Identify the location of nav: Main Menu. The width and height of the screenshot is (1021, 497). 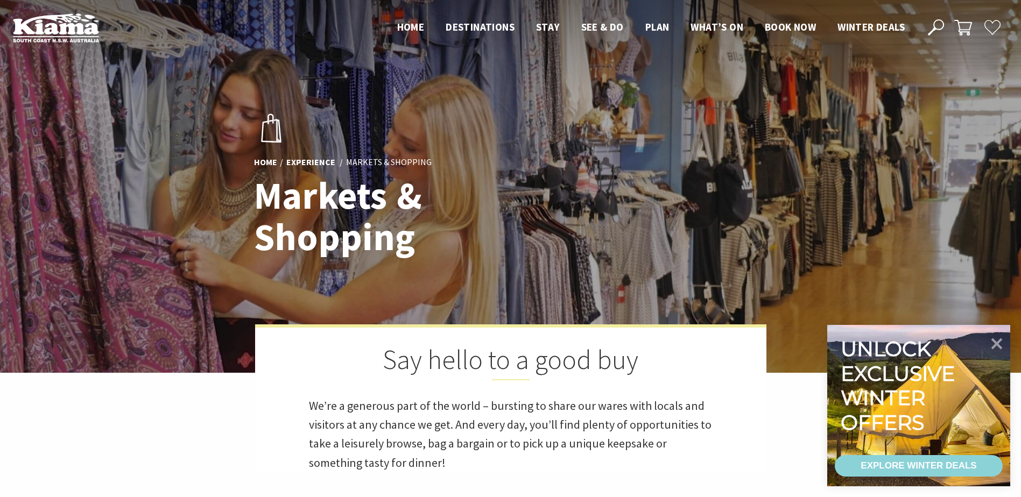
(651, 27).